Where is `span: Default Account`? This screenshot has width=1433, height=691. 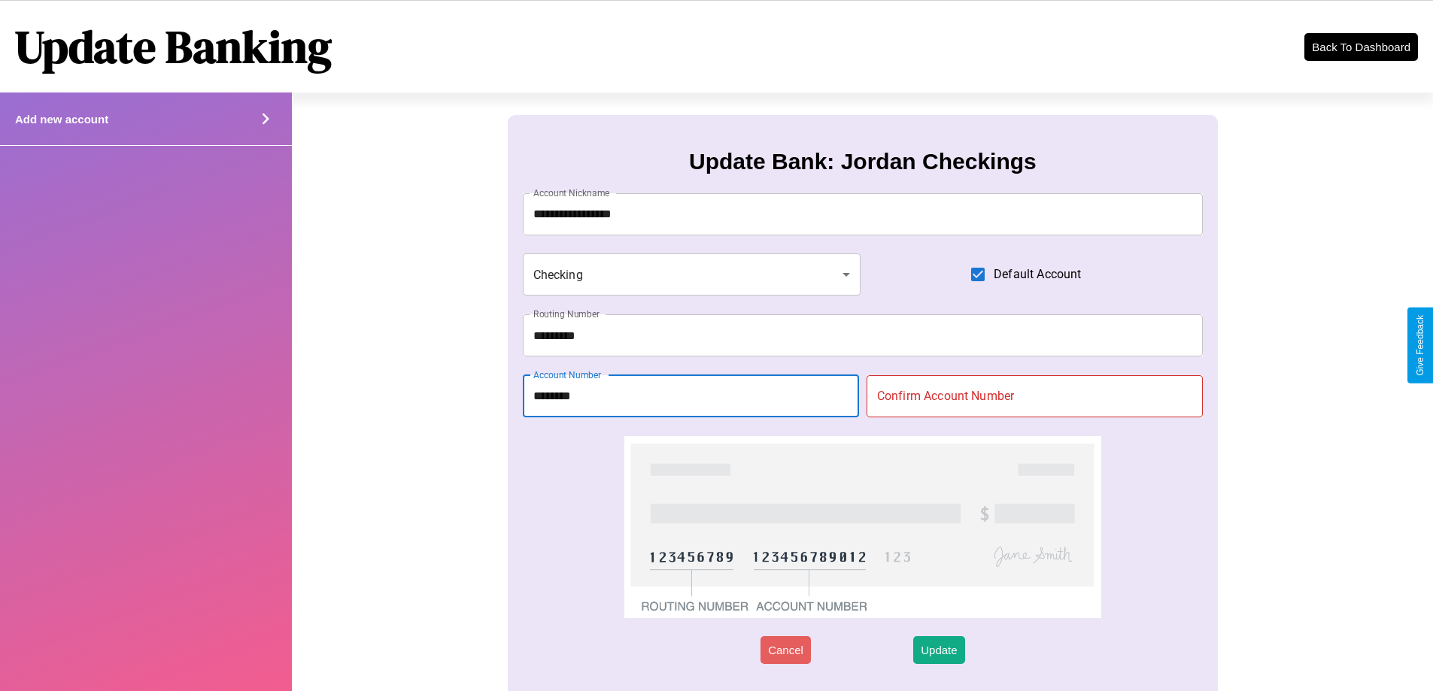
span: Default Account is located at coordinates (1037, 275).